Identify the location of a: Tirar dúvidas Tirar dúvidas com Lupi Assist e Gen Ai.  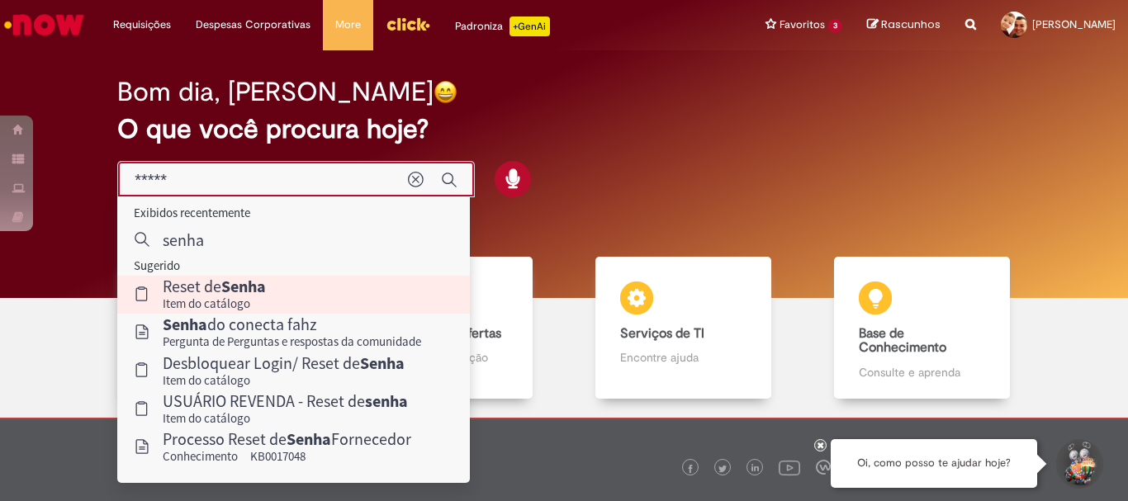
(206, 328).